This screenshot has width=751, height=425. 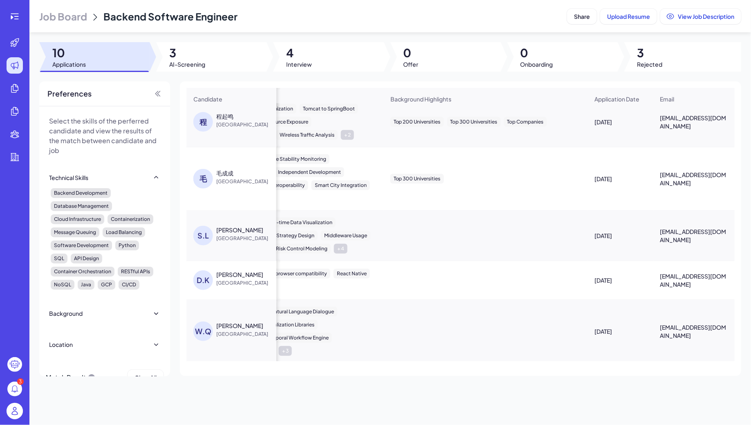 What do you see at coordinates (69, 53) in the screenshot?
I see `span: 10` at bounding box center [69, 53].